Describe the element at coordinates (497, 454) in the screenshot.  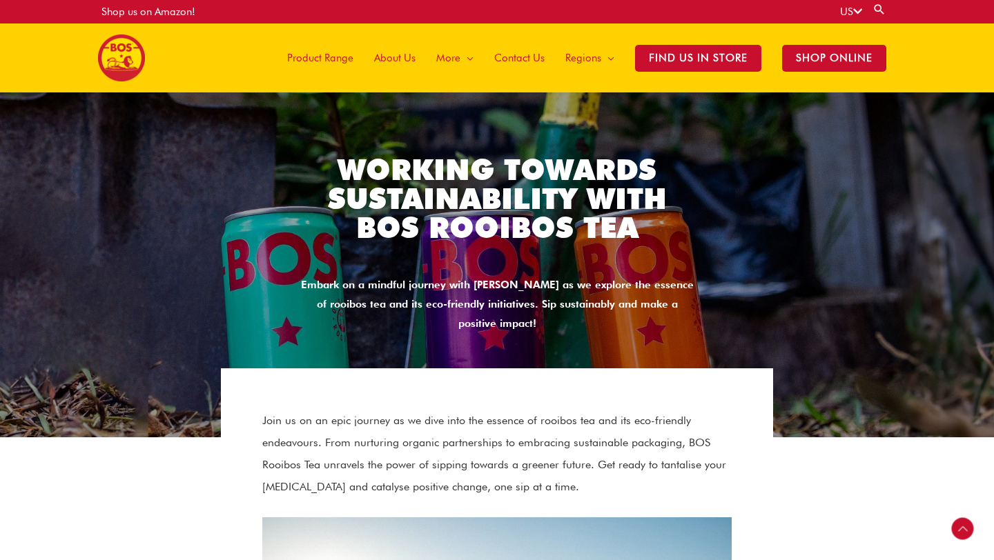
I see `p: Join us on an epic journey as we dive into the essence of rooibos tea and its eco-friendly endeav...` at that location.